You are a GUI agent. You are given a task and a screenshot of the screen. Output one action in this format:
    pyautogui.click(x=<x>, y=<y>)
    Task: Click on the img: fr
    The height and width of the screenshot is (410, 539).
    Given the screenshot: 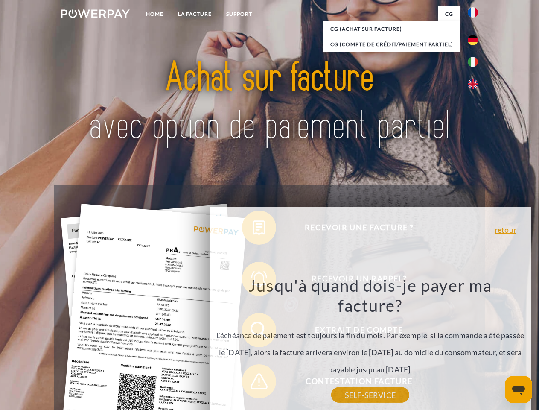 What is the action you would take?
    pyautogui.click(x=473, y=12)
    